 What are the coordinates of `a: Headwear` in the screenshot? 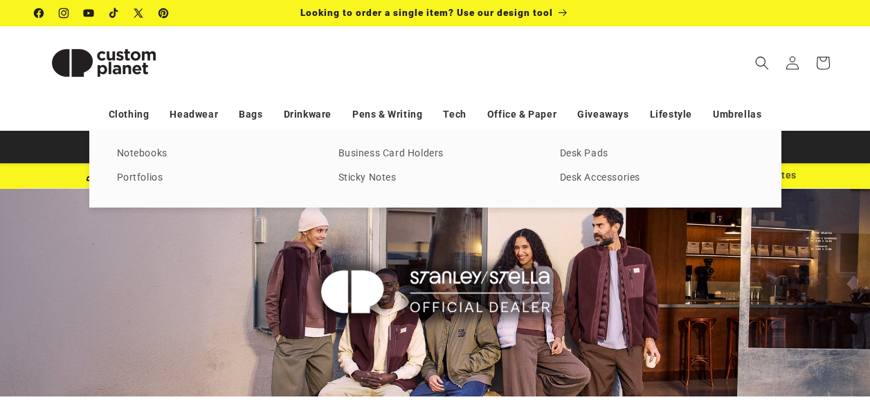 It's located at (194, 114).